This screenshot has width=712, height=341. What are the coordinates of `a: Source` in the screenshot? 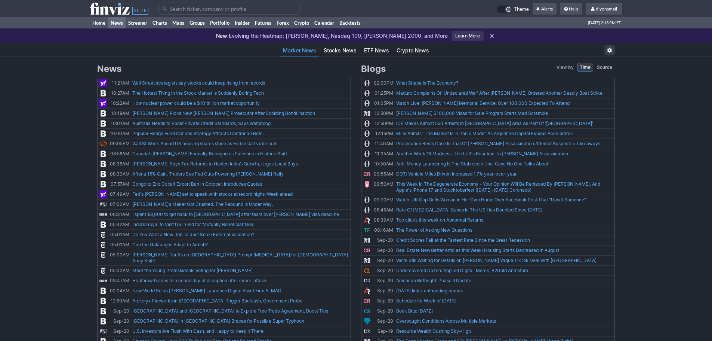 It's located at (605, 67).